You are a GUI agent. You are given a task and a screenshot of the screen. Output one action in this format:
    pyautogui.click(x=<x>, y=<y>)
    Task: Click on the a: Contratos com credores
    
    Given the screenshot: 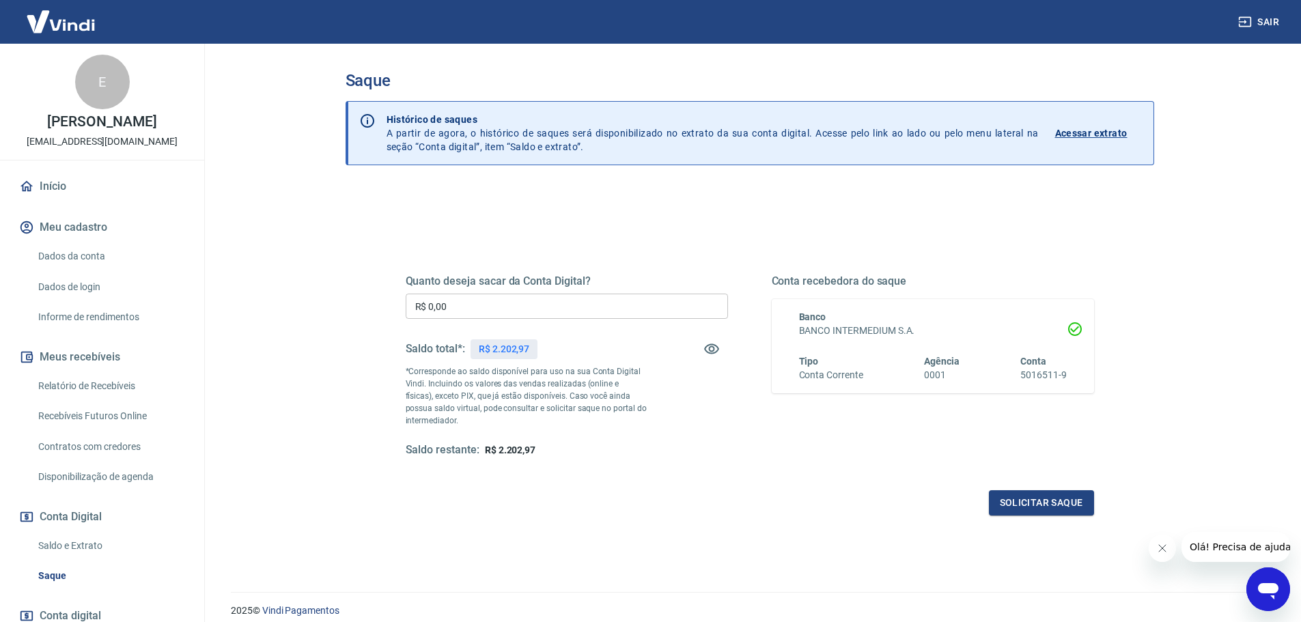 What is the action you would take?
    pyautogui.click(x=110, y=447)
    